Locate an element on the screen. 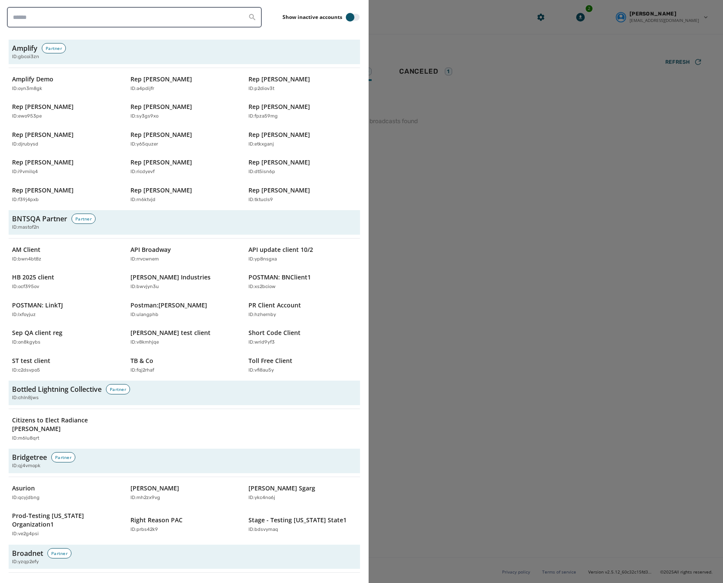  p: POSTMAN: LinkTJ is located at coordinates (37, 305).